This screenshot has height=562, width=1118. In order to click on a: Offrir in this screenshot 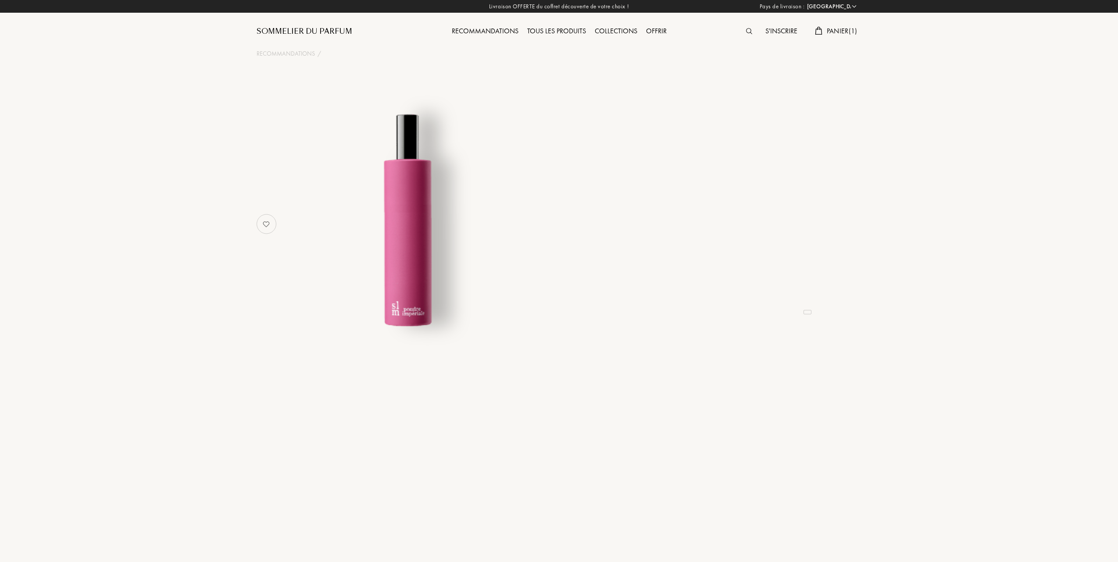, I will do `click(656, 31)`.